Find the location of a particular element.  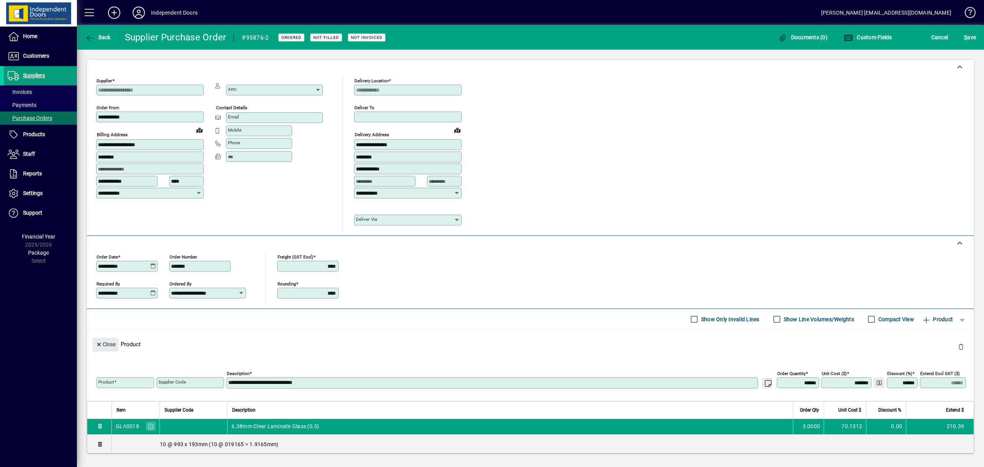

button: Documents (0) is located at coordinates (803, 37).